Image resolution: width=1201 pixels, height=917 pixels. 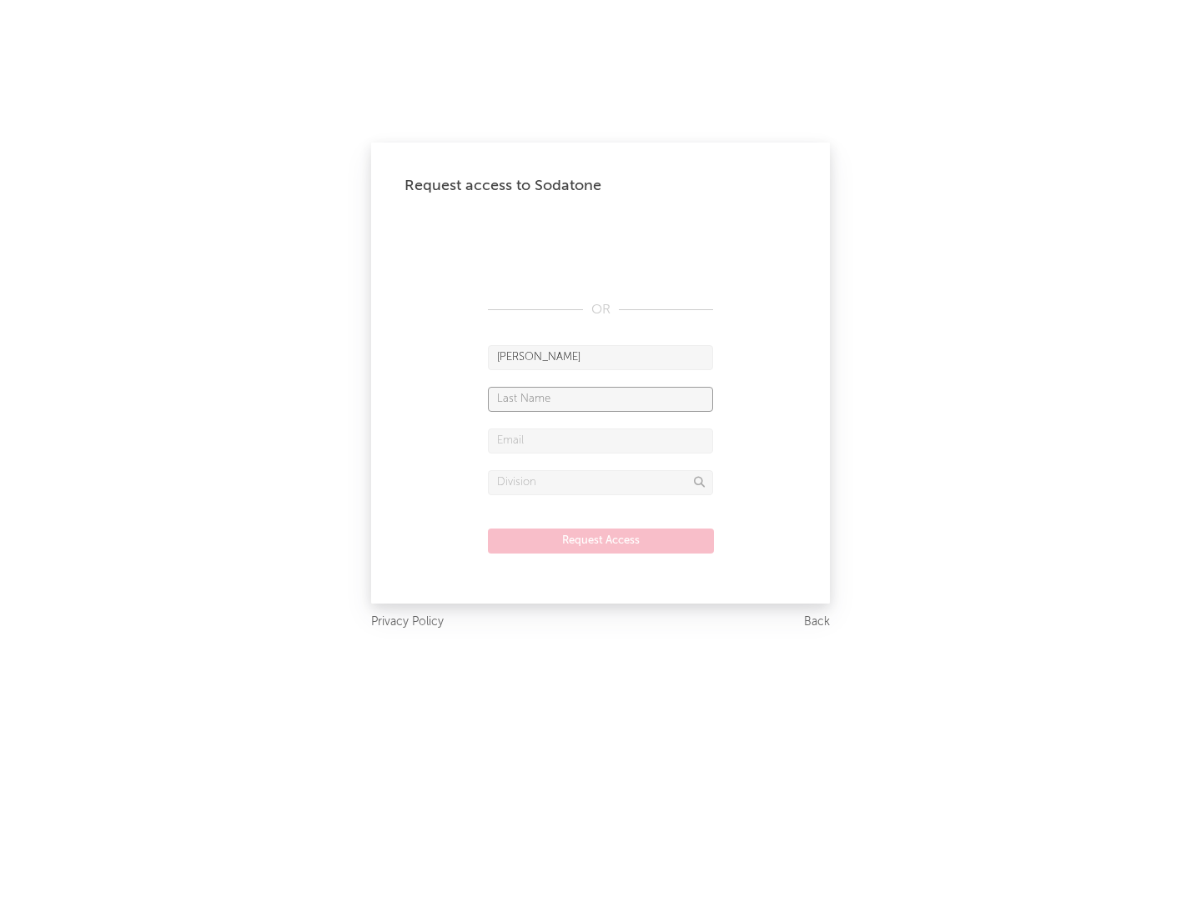 I want to click on input: Last Name, so click(x=600, y=399).